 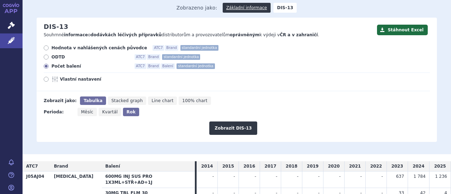 I want to click on span: Zobrazeno jako:, so click(x=197, y=8).